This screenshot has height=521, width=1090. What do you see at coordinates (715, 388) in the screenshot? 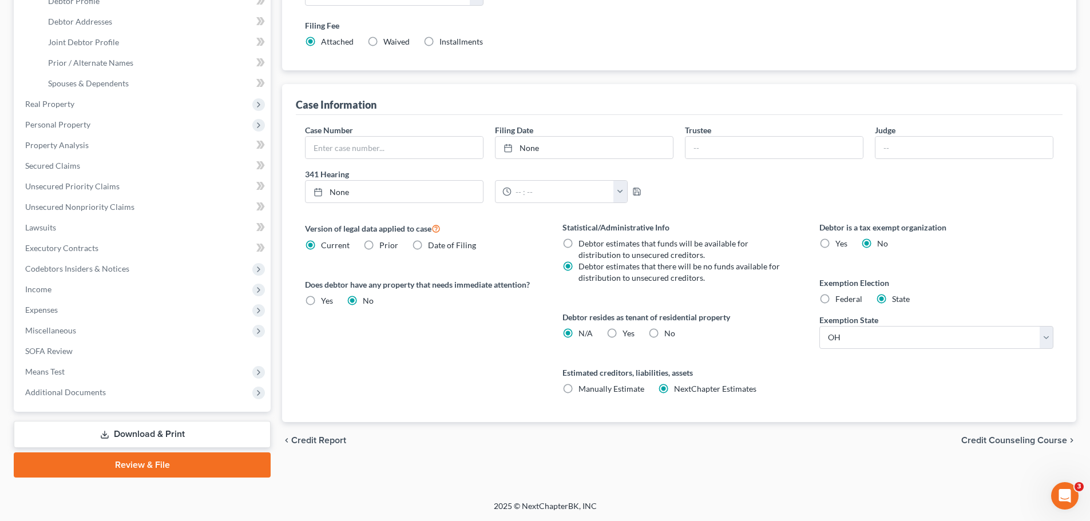
I see `span: NextChapter Estimates` at bounding box center [715, 388].